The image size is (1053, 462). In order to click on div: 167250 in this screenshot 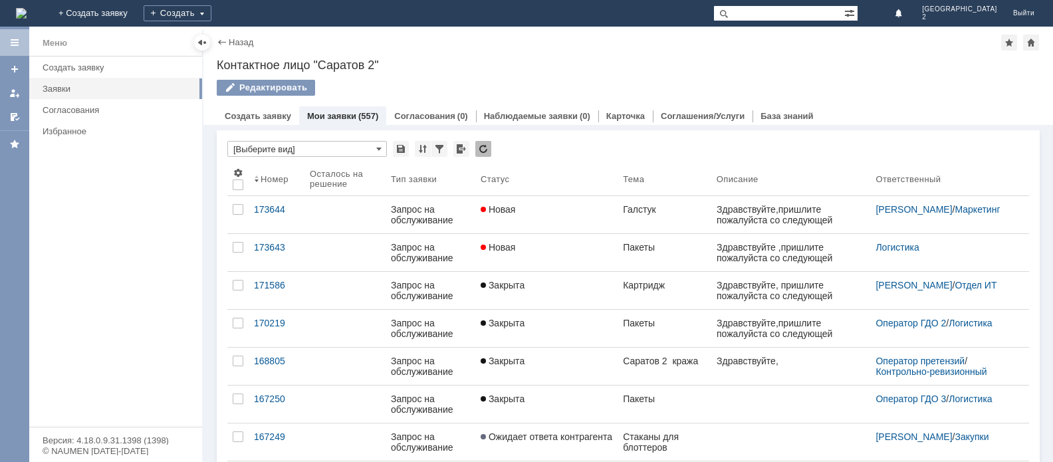, I will do `click(277, 399)`.